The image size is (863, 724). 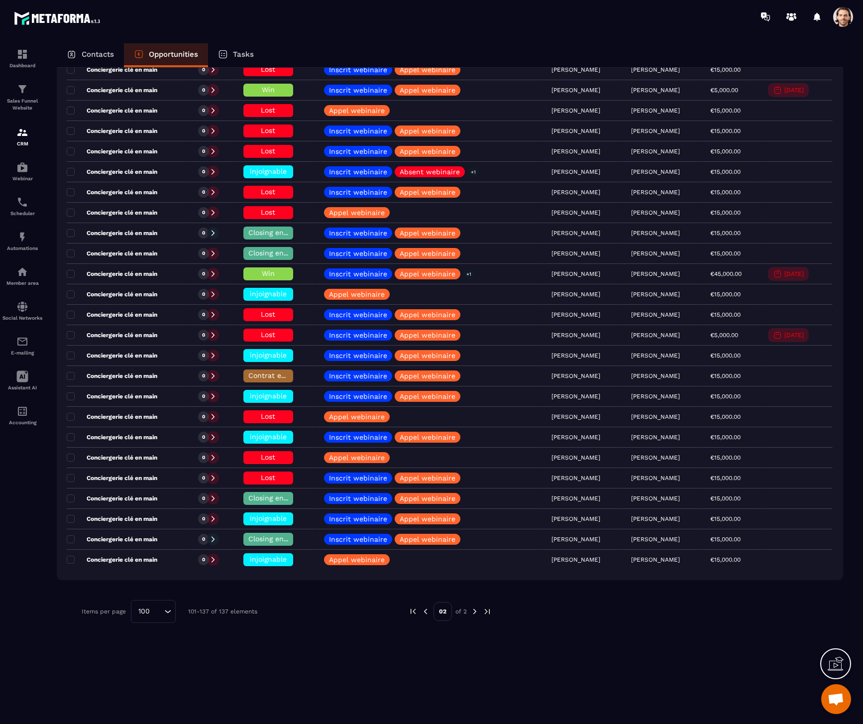 I want to click on a: automationsautomationsMember area, so click(x=22, y=276).